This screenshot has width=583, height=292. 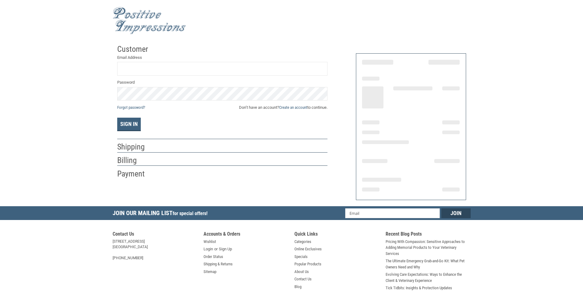 What do you see at coordinates (135, 147) in the screenshot?
I see `h2: Shipping` at bounding box center [135, 147].